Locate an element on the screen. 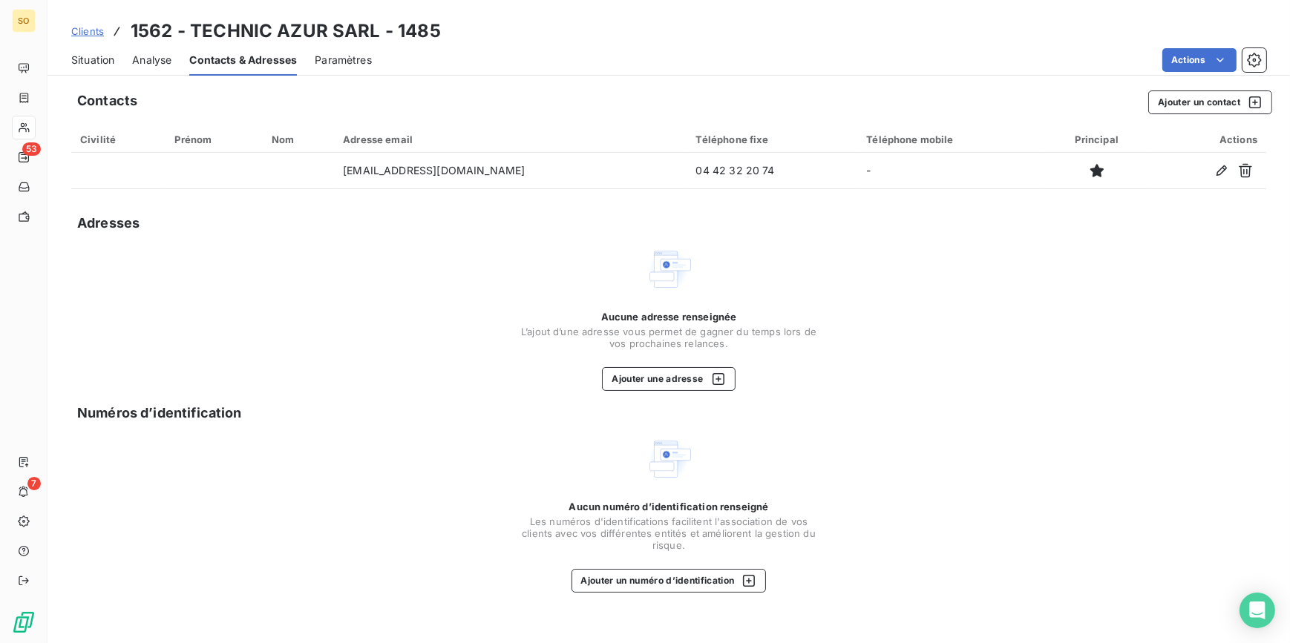  div: Actions is located at coordinates (1208, 140).